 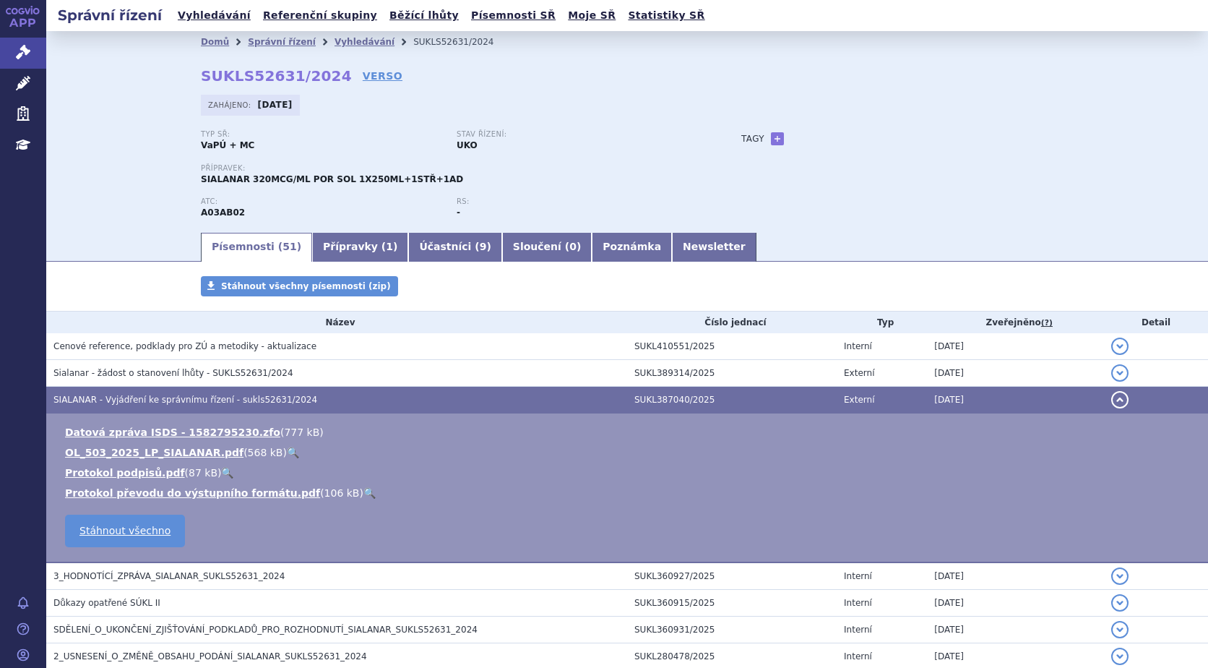 I want to click on span: 777 kB, so click(x=301, y=432).